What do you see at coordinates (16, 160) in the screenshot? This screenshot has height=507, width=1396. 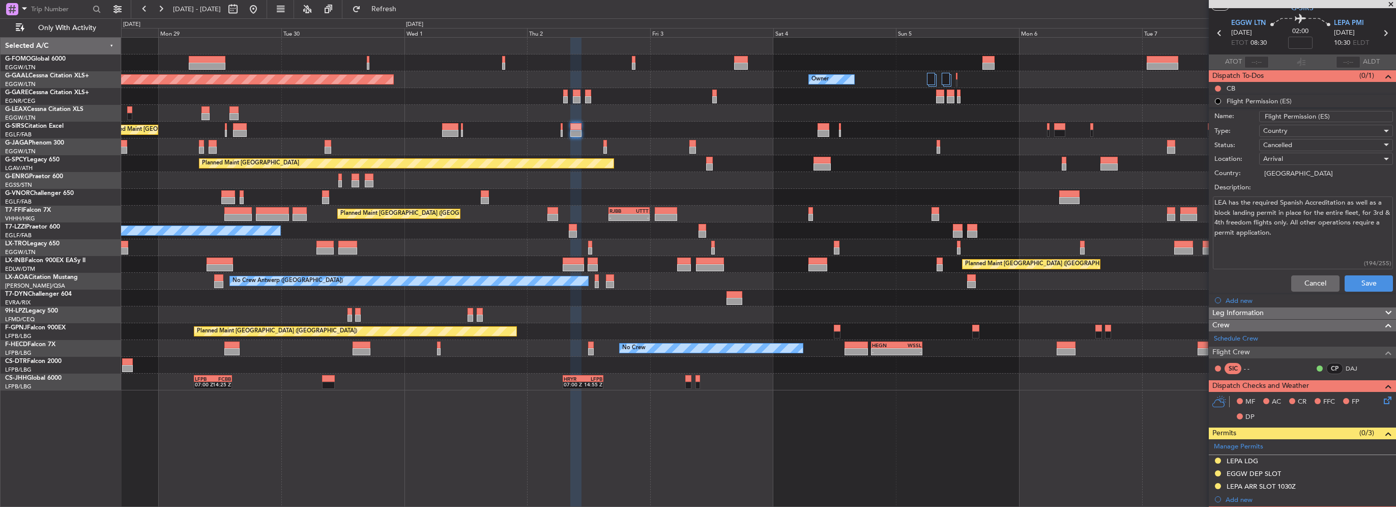 I see `span: G-SPCY` at bounding box center [16, 160].